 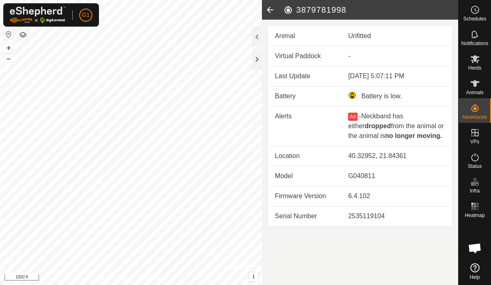 I want to click on td: Alerts, so click(x=305, y=126).